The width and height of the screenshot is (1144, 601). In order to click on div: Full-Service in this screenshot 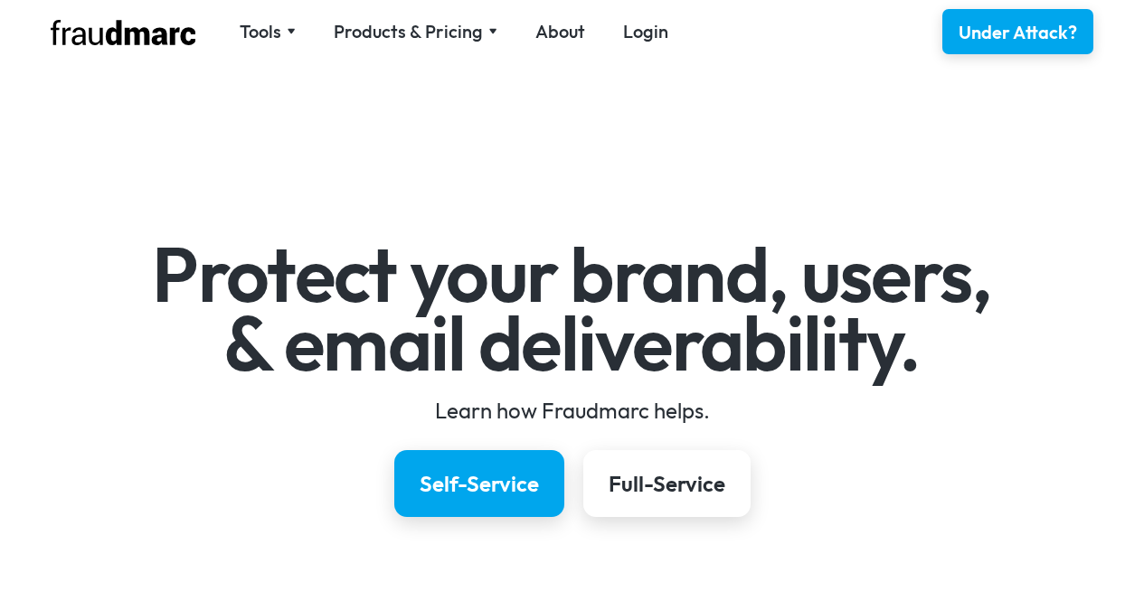, I will do `click(666, 484)`.